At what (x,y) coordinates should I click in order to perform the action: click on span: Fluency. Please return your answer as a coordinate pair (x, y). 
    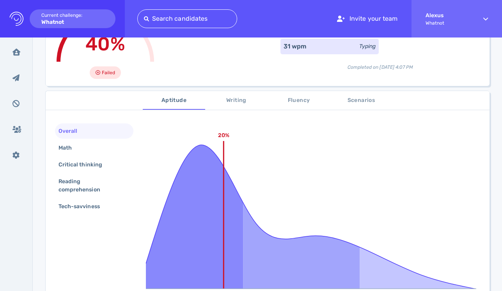
    Looking at the image, I should click on (299, 100).